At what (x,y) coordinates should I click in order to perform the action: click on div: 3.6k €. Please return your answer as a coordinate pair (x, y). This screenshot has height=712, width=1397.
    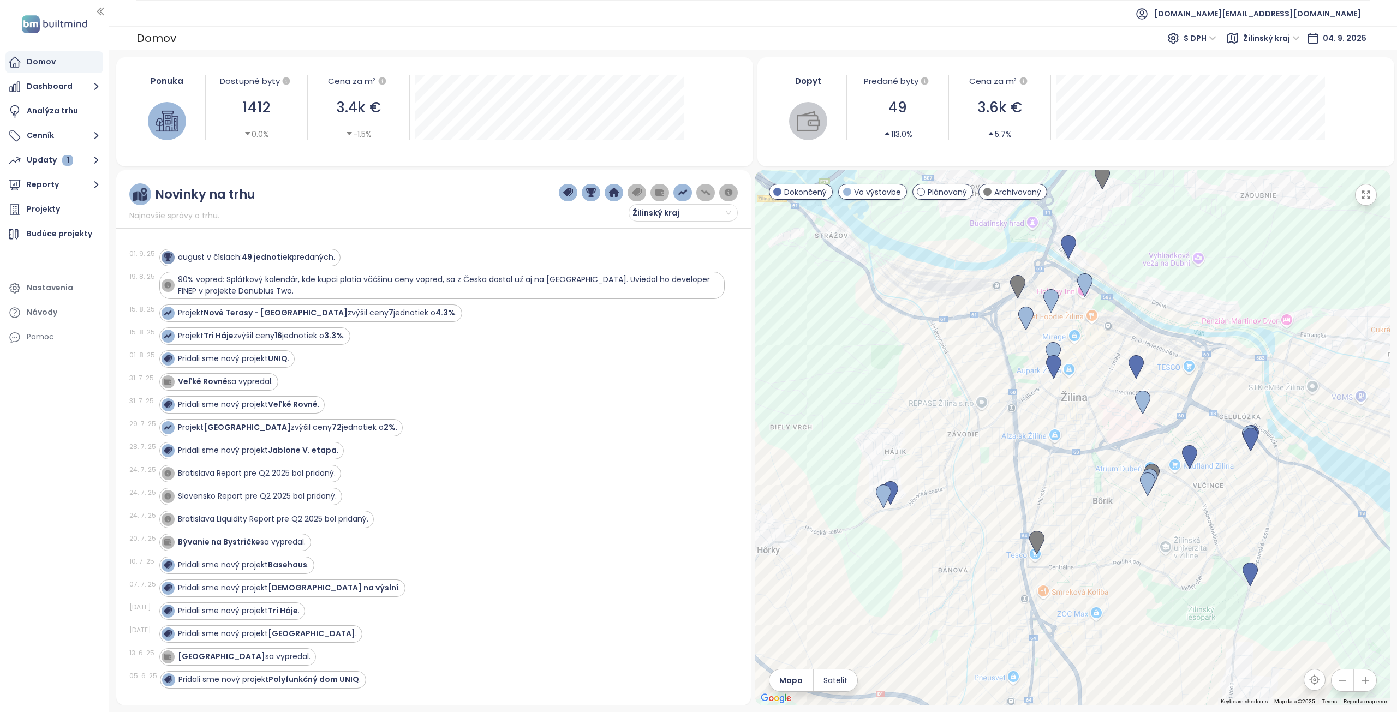
    Looking at the image, I should click on (1000, 108).